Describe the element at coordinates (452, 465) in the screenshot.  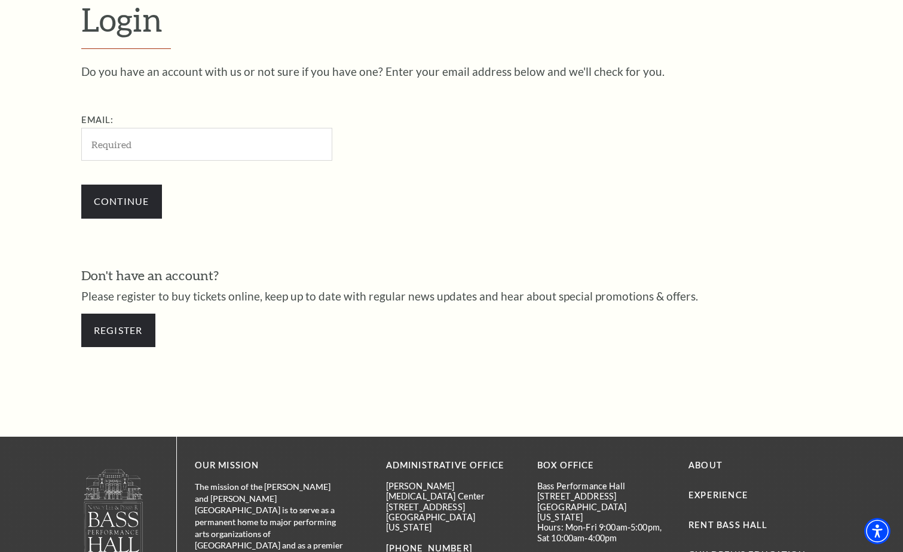
I see `p: Administrative Office` at that location.